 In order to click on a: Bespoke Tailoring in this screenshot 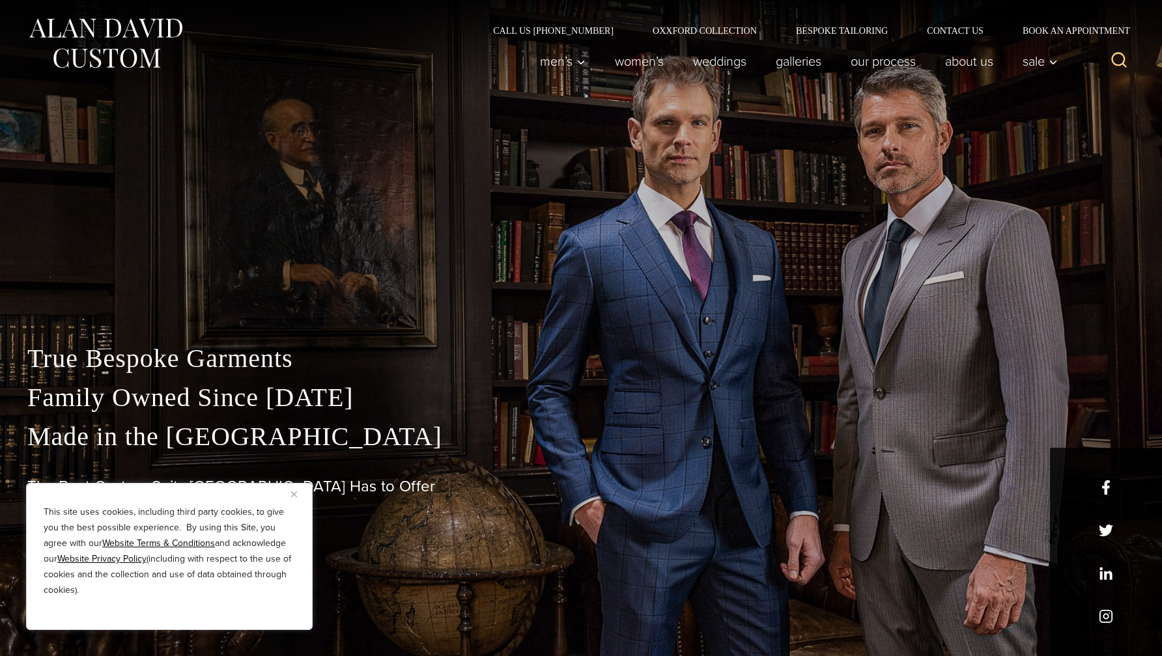, I will do `click(841, 31)`.